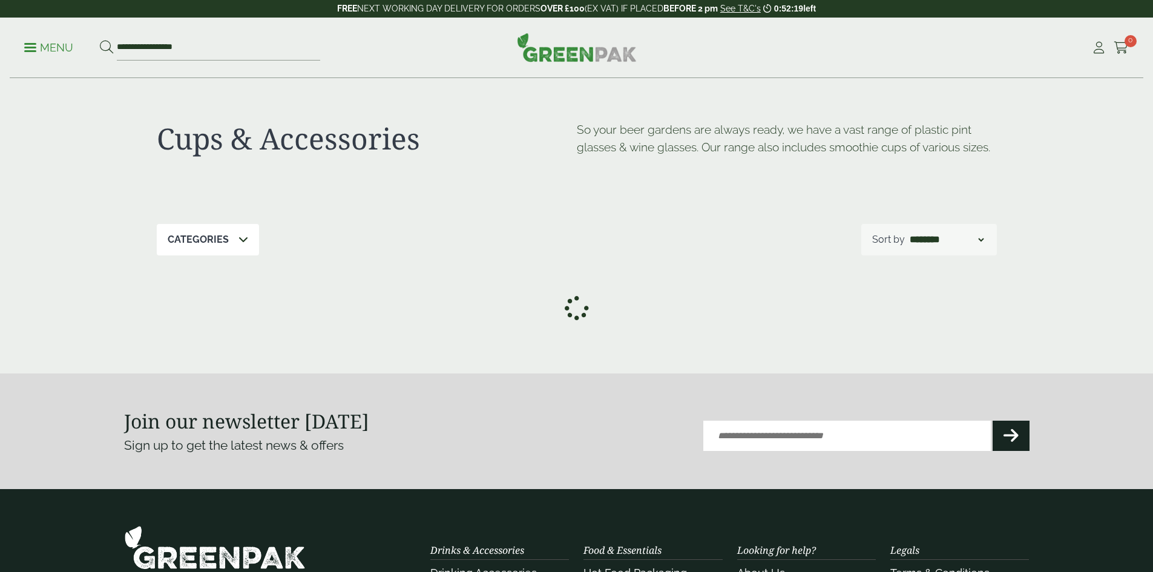  What do you see at coordinates (367, 139) in the screenshot?
I see `h1: Cups & Accessories` at bounding box center [367, 139].